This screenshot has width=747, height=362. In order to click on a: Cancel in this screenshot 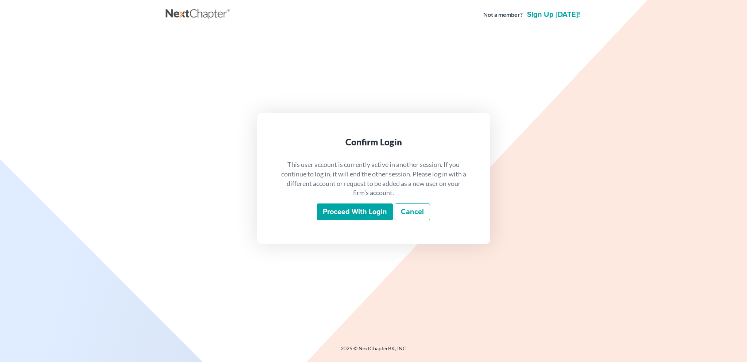, I will do `click(412, 212)`.